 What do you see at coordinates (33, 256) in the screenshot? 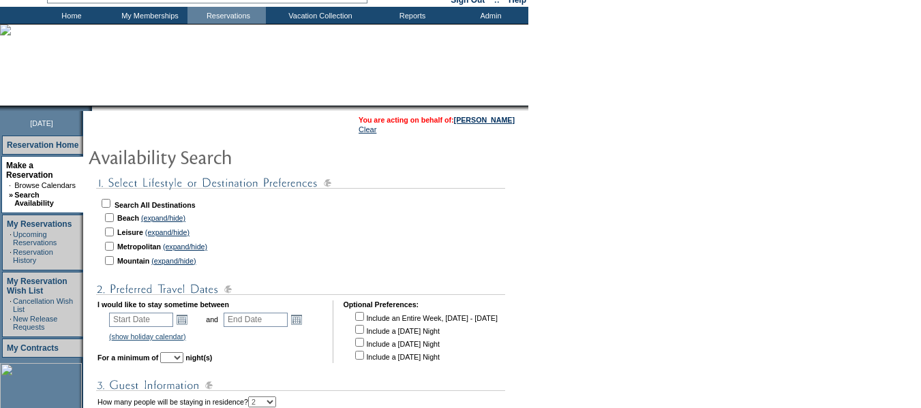
I see `a: Reservation History` at bounding box center [33, 256].